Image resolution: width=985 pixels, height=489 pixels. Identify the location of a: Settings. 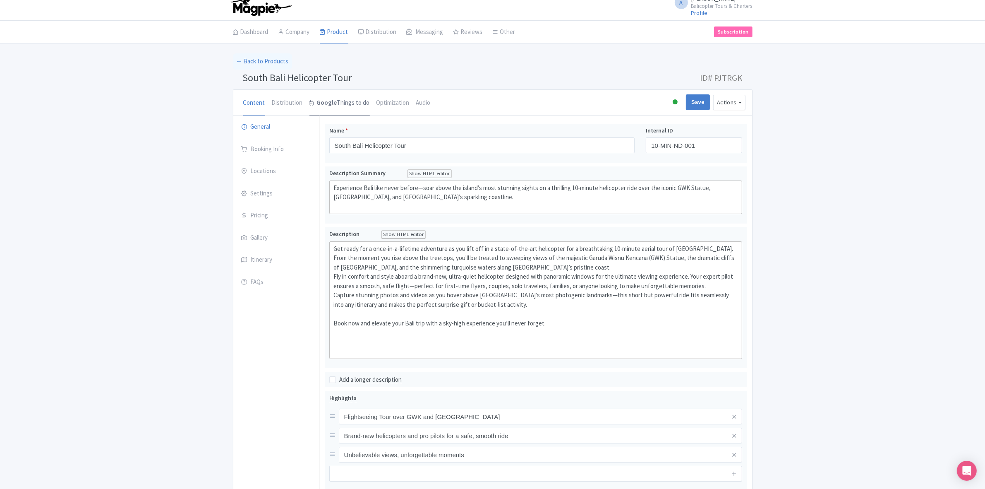
(276, 194).